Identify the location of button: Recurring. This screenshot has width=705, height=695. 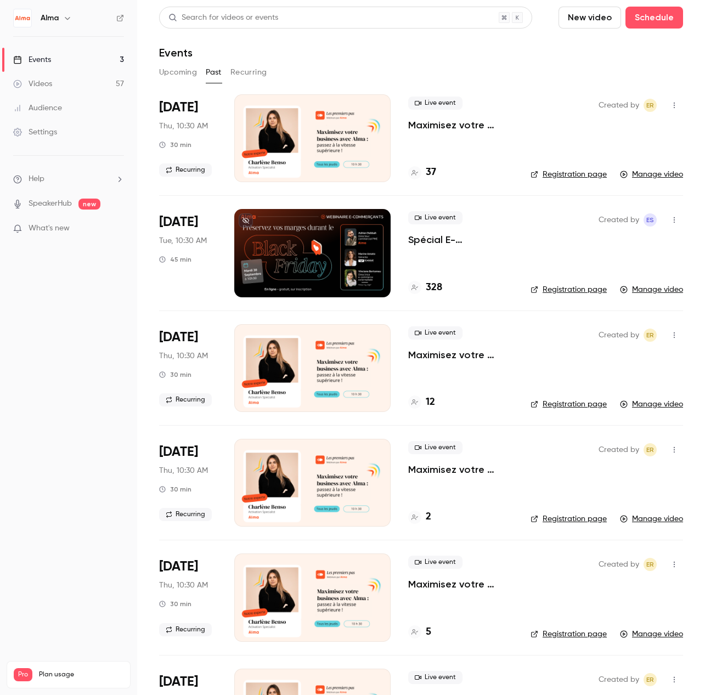
(249, 72).